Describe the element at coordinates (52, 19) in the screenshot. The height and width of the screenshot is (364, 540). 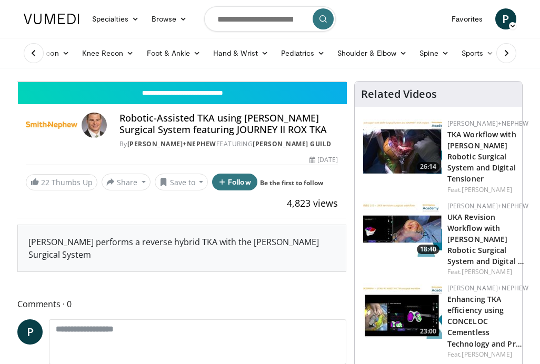
I see `img: VuMedi Logo` at that location.